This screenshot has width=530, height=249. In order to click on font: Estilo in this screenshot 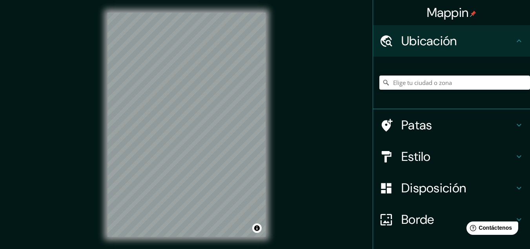, I will do `click(416, 156)`.